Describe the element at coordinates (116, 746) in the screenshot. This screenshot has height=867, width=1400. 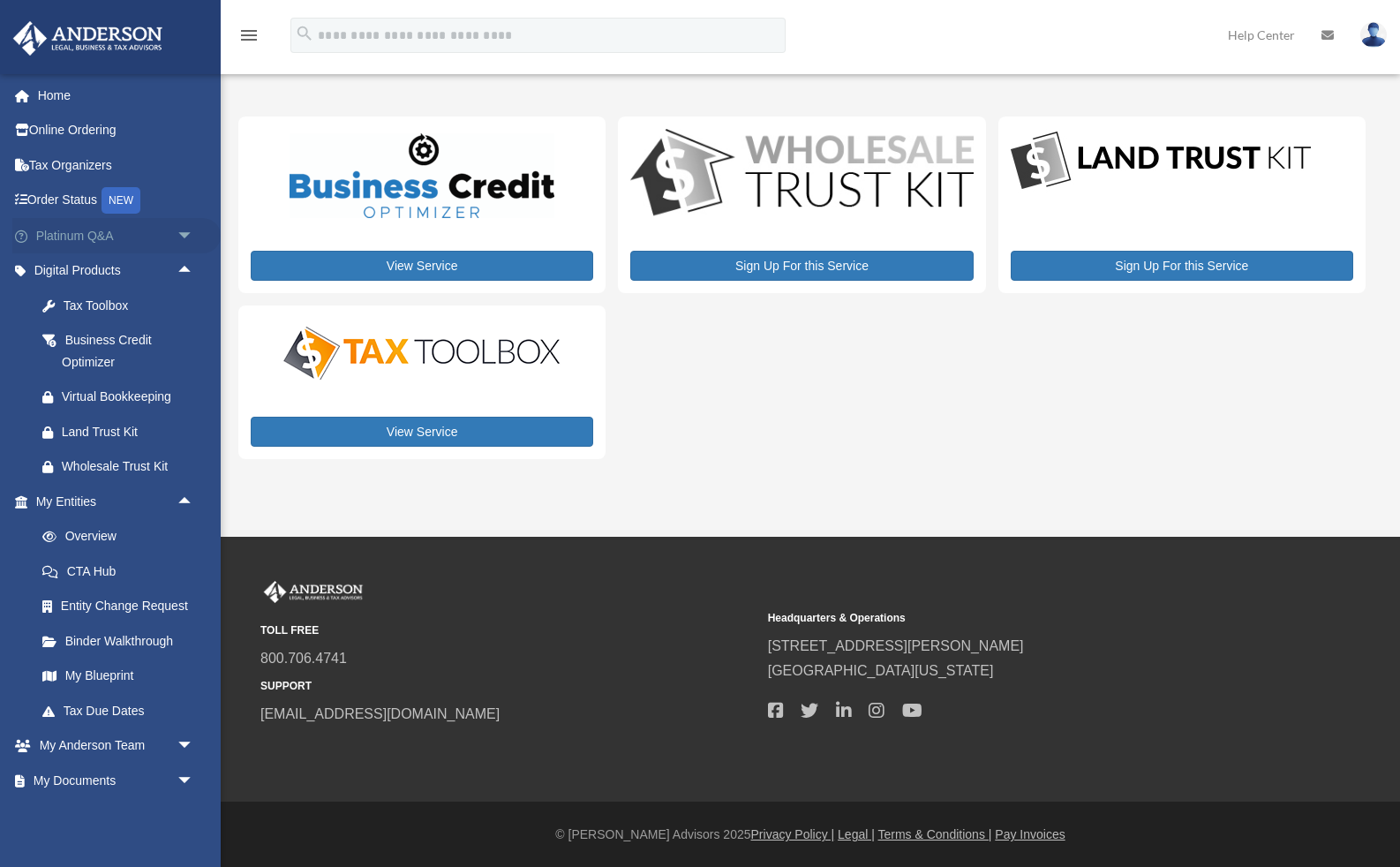
I see `a: My Anderson Teamarrow_drop_down` at that location.